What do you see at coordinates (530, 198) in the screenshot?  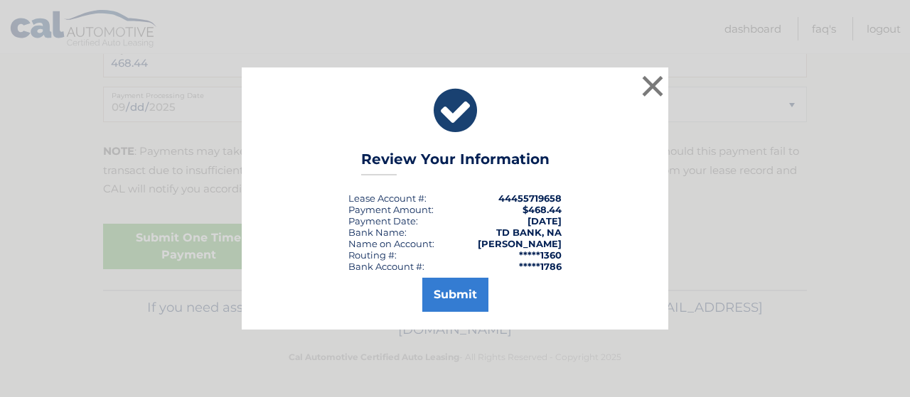 I see `strong: 44455719658` at bounding box center [530, 198].